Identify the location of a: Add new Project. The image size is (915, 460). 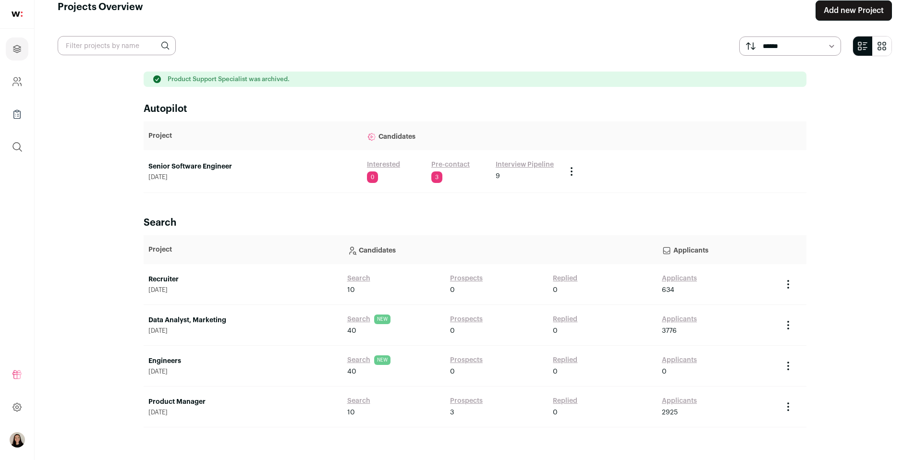
(853, 11).